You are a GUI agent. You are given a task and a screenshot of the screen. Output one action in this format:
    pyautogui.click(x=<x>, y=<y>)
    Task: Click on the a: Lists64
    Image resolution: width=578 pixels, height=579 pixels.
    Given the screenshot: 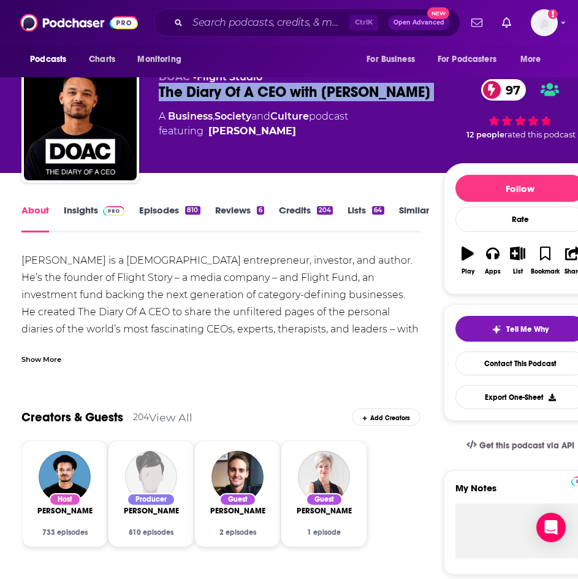 What is the action you would take?
    pyautogui.click(x=365, y=218)
    